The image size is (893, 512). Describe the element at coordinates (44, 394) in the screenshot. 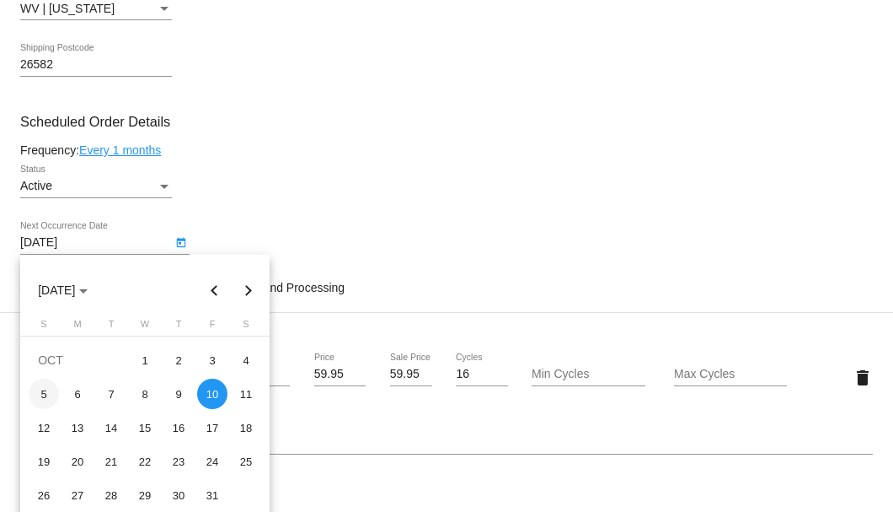

I see `div: 5` at that location.